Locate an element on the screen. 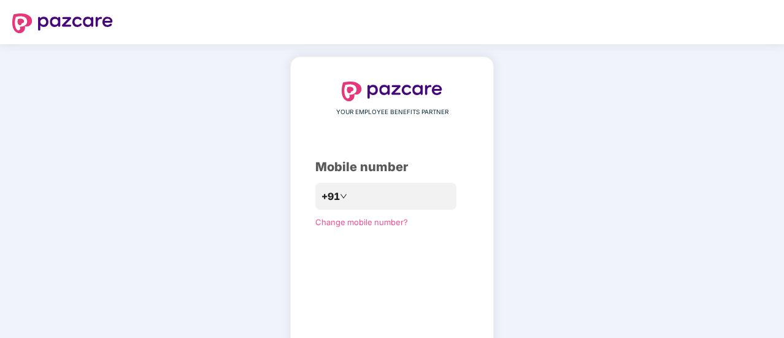 The image size is (784, 338). span: YOUR EMPLOYEE BENEFITS PARTNER is located at coordinates (392, 112).